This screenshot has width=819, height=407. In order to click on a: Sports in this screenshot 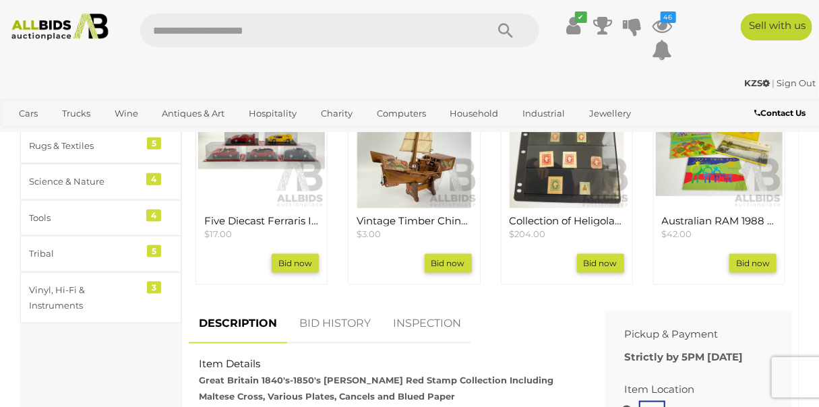, I will do `click(82, 136)`.